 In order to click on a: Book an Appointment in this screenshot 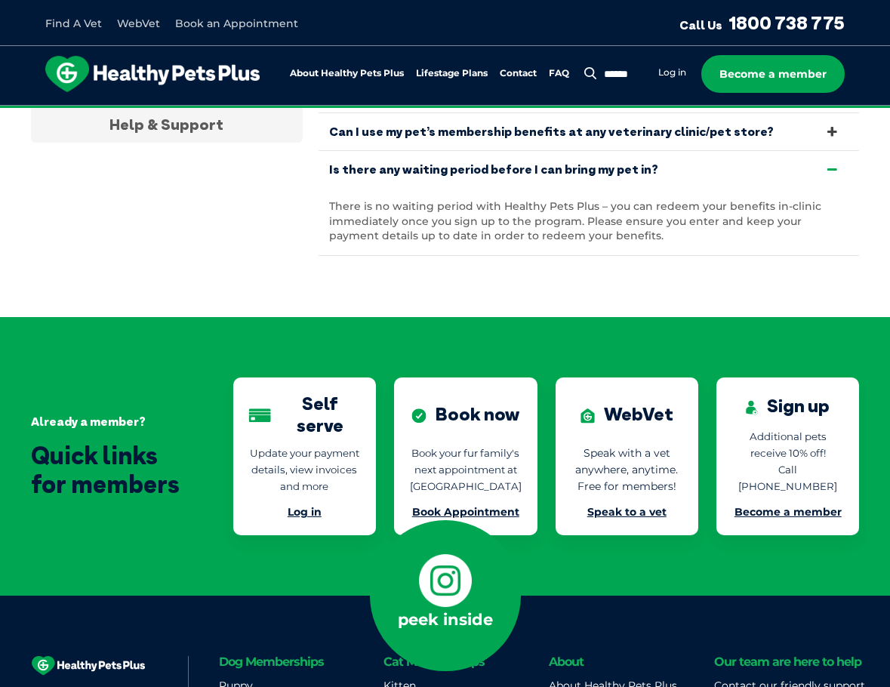, I will do `click(236, 23)`.